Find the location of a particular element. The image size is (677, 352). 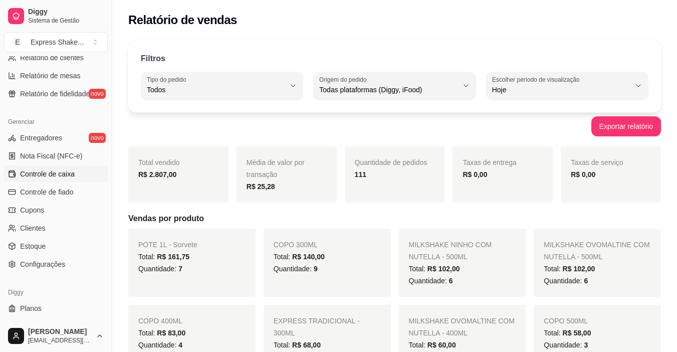

button: Exportar relatório is located at coordinates (626, 126).